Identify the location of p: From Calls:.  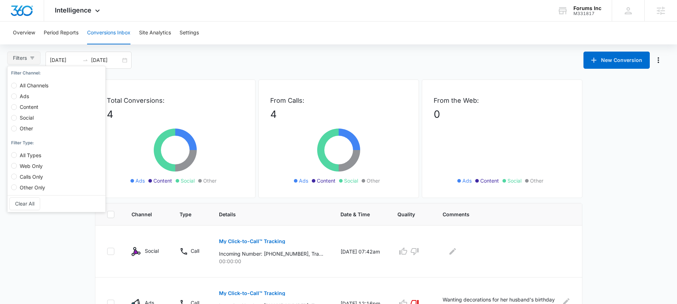
(339, 100).